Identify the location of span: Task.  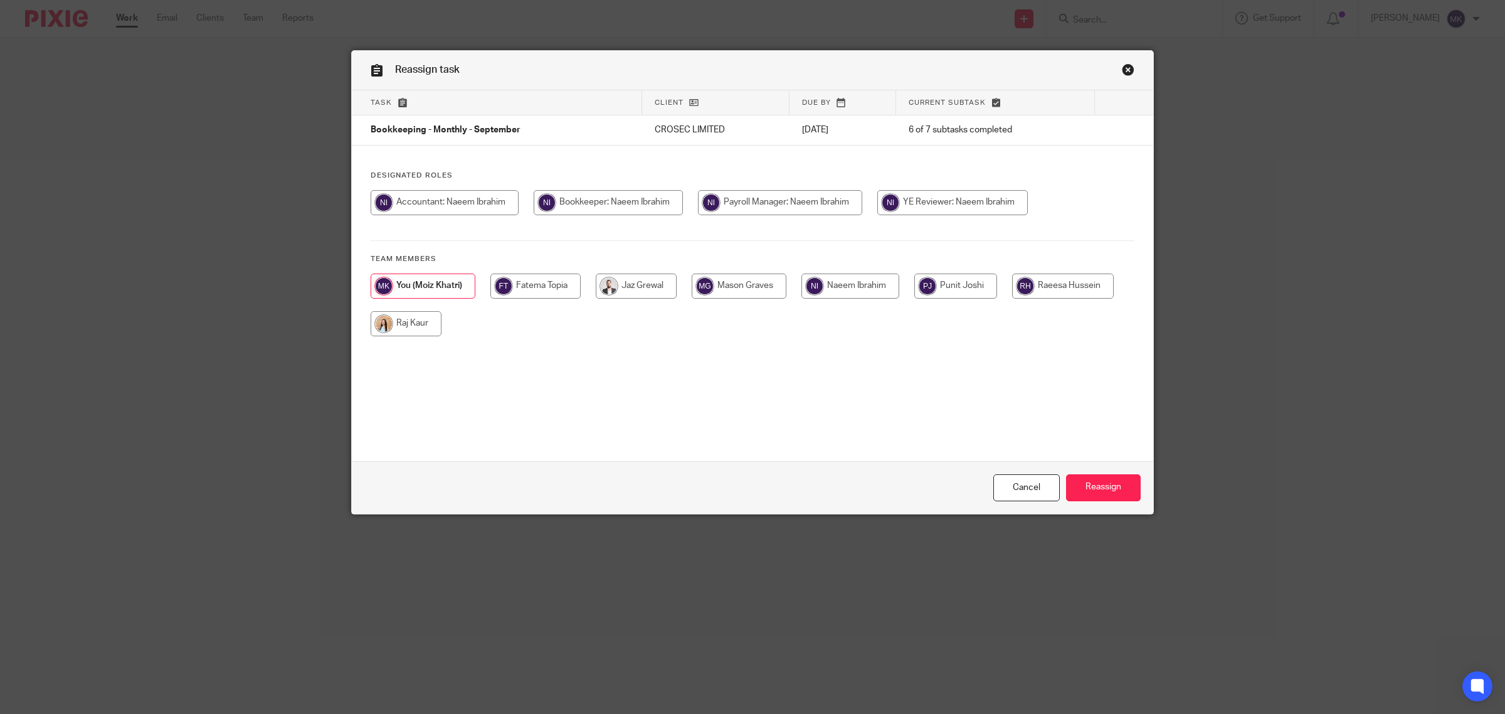
(381, 102).